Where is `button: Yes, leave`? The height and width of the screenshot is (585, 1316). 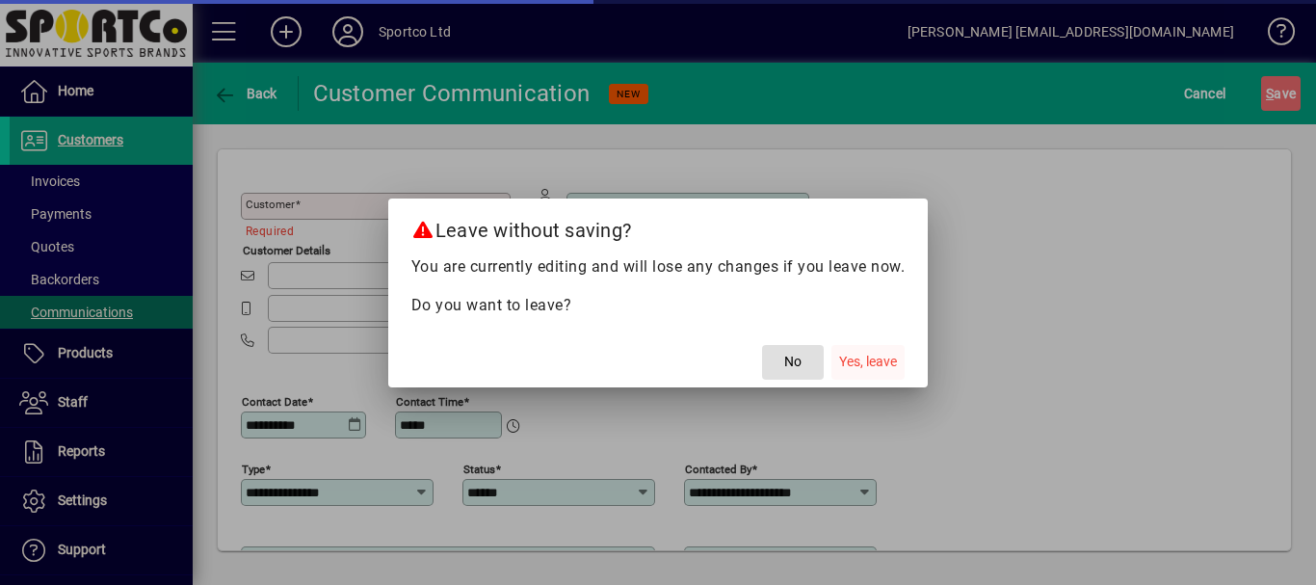
button: Yes, leave is located at coordinates (868, 362).